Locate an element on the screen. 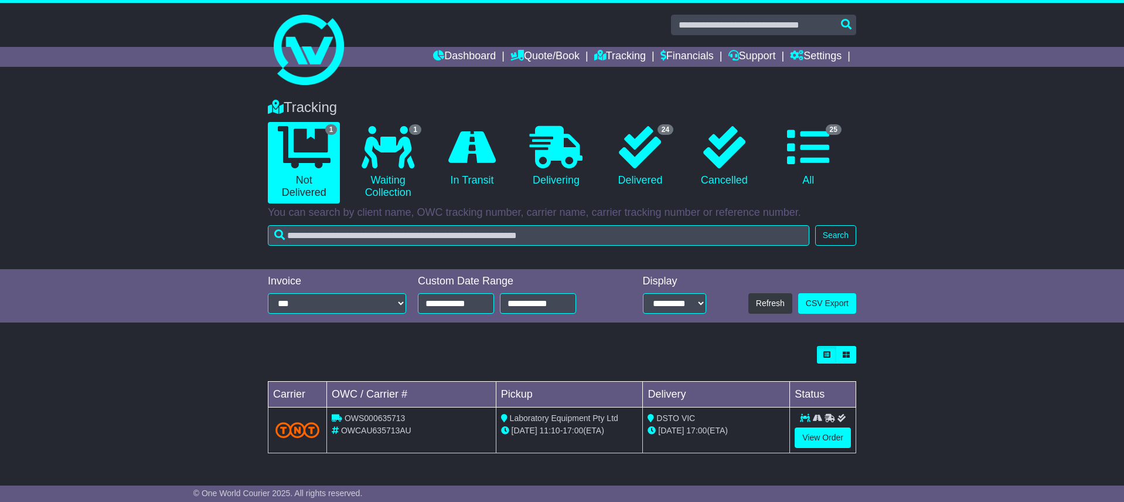  a: CSV Export is located at coordinates (827, 303).